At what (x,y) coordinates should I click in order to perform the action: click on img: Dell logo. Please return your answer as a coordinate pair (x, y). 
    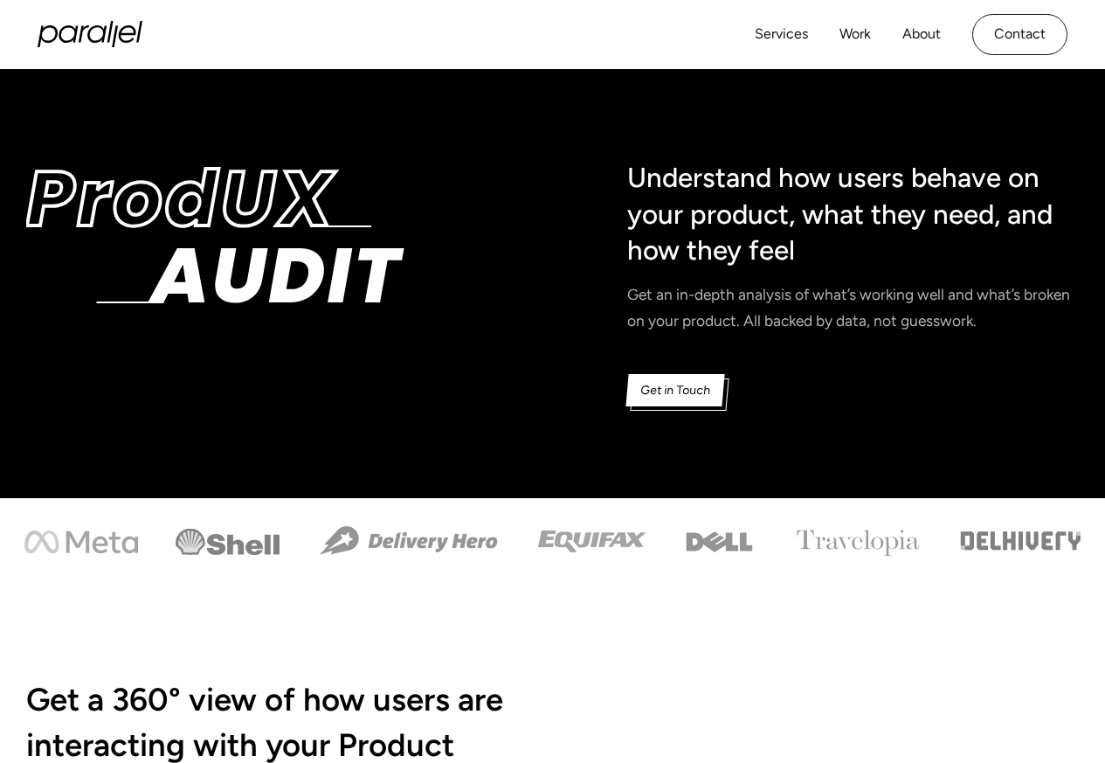
    Looking at the image, I should click on (719, 541).